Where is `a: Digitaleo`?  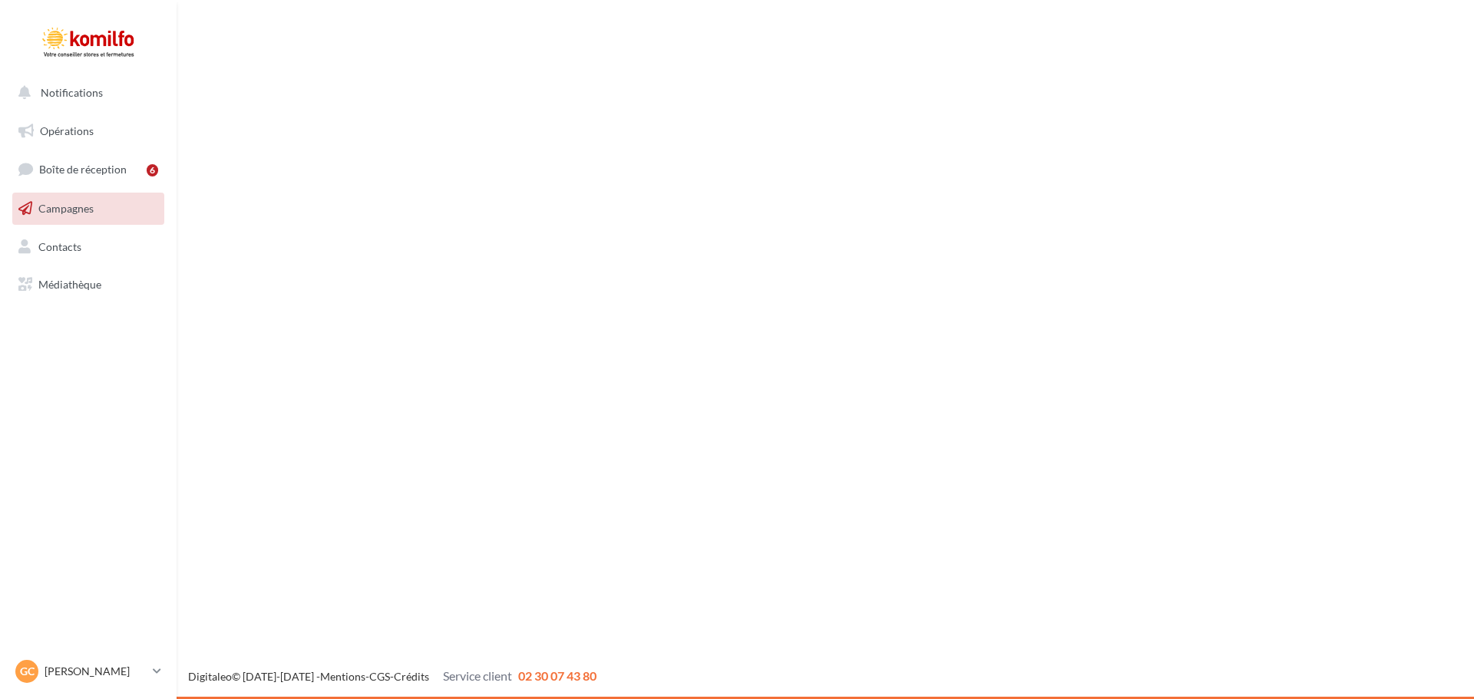
a: Digitaleo is located at coordinates (210, 676).